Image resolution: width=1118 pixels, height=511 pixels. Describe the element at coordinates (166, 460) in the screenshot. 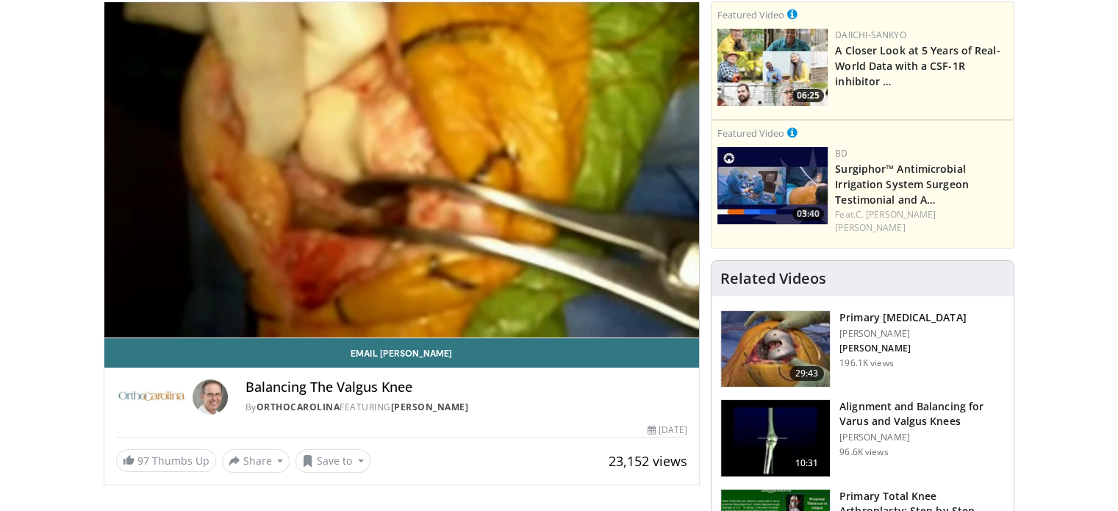

I see `a: 97 Thumbs Up` at that location.